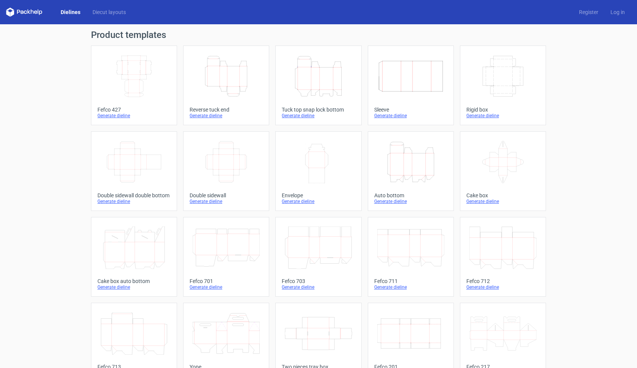  I want to click on a: Reverse tuck endGenerate dieline, so click(226, 85).